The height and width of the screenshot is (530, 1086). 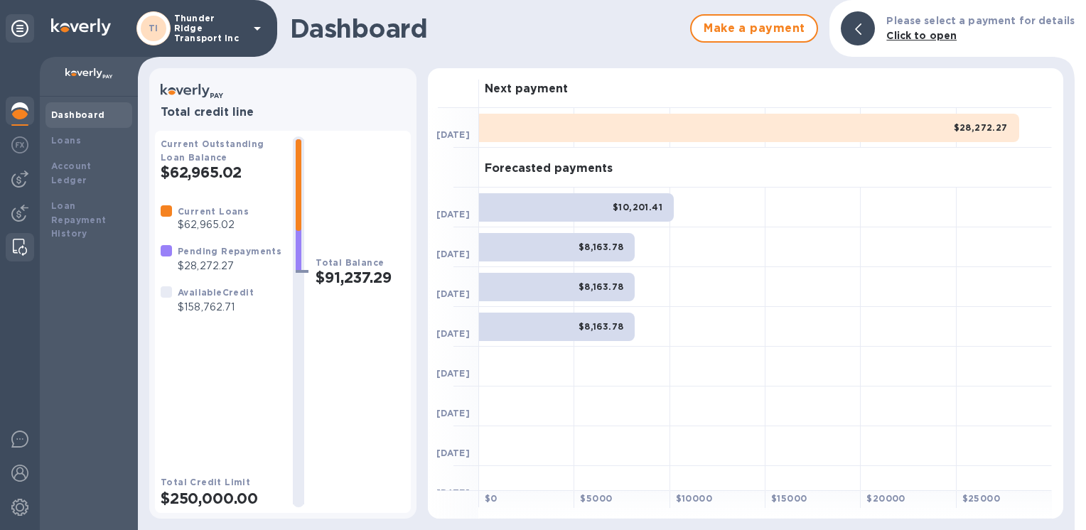 What do you see at coordinates (491, 498) in the screenshot?
I see `b: $ 0` at bounding box center [491, 498].